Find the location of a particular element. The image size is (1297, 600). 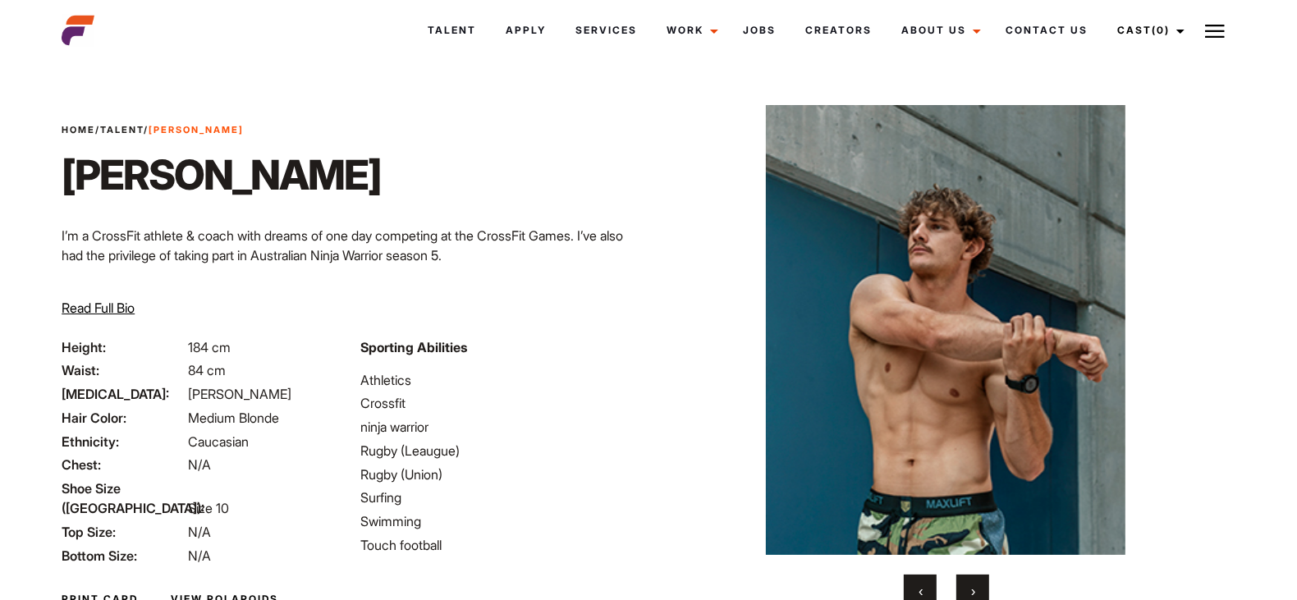

p: I’m a CrossFit athlete & coach with dreams of one day competing at the CrossFit Games. I’ve also ... is located at coordinates (350, 245).